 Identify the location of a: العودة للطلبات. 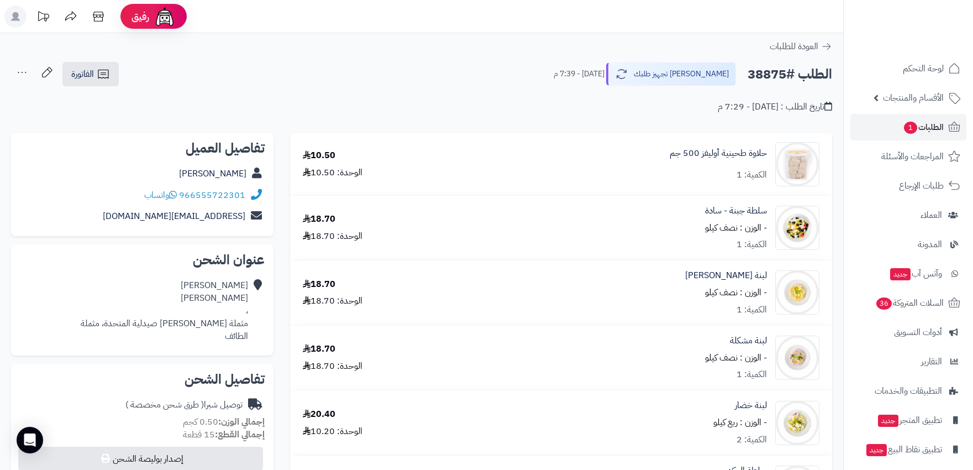
(801, 46).